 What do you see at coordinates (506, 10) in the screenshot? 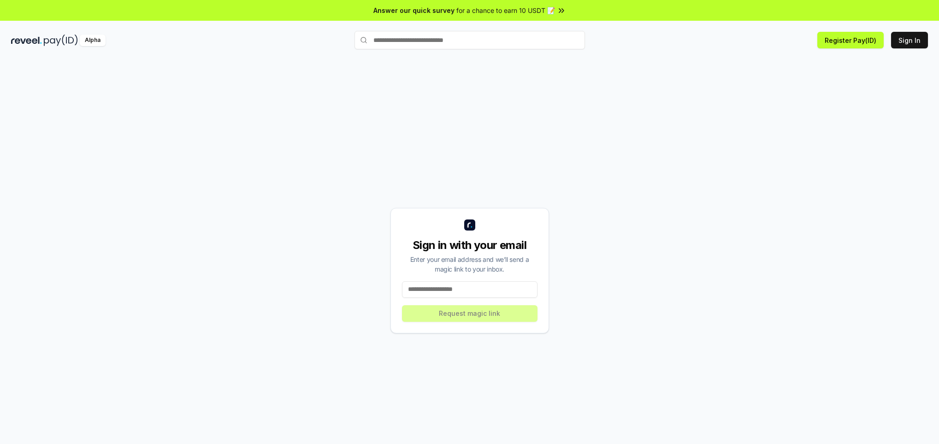
I see `span: for a chance to earn 10 USDT 📝` at bounding box center [506, 10].